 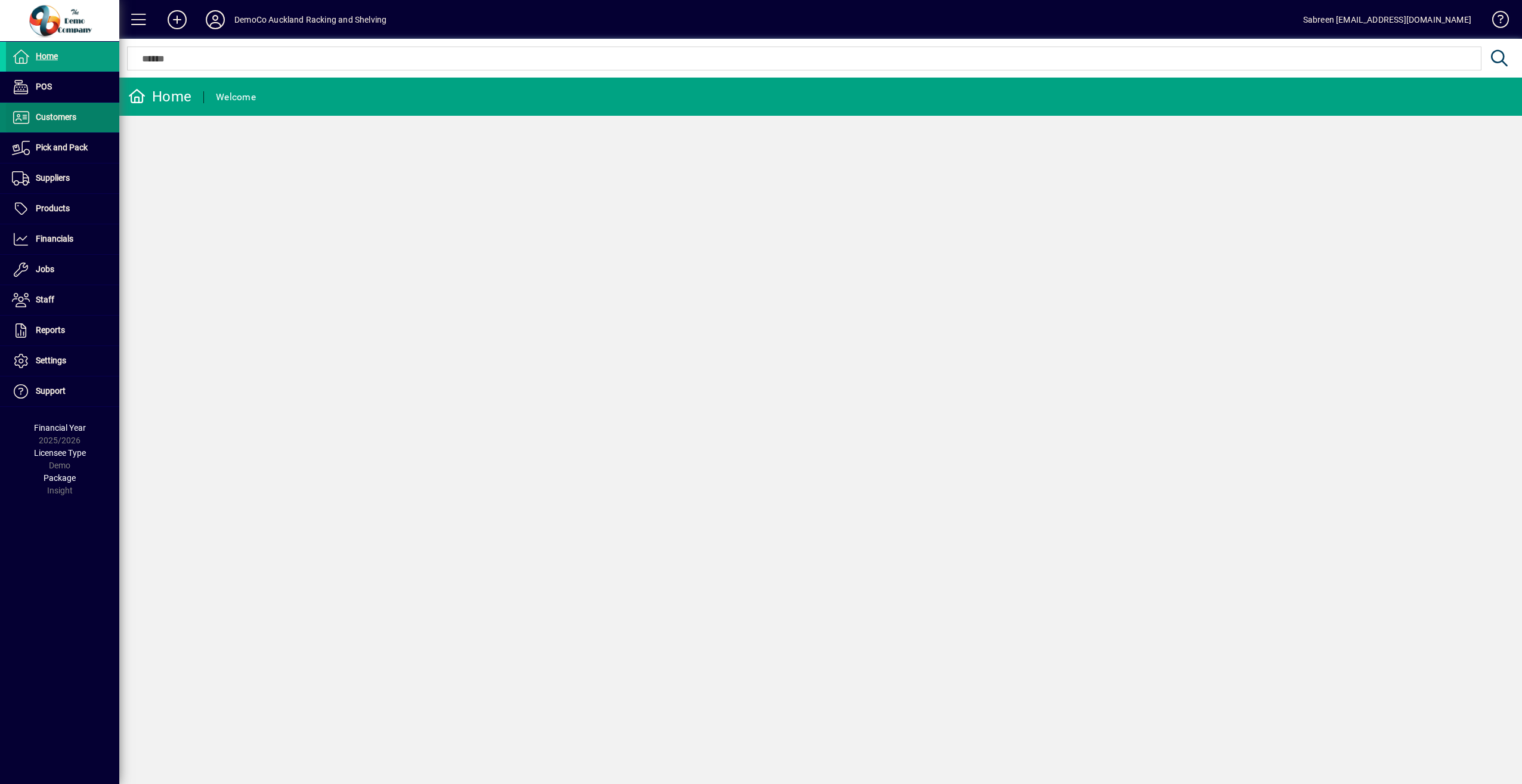 What do you see at coordinates (63, 330) in the screenshot?
I see `a: Reports` at bounding box center [63, 330].